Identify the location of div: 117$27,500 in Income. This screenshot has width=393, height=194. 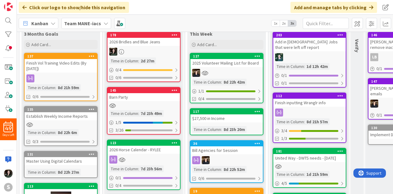
(227, 116).